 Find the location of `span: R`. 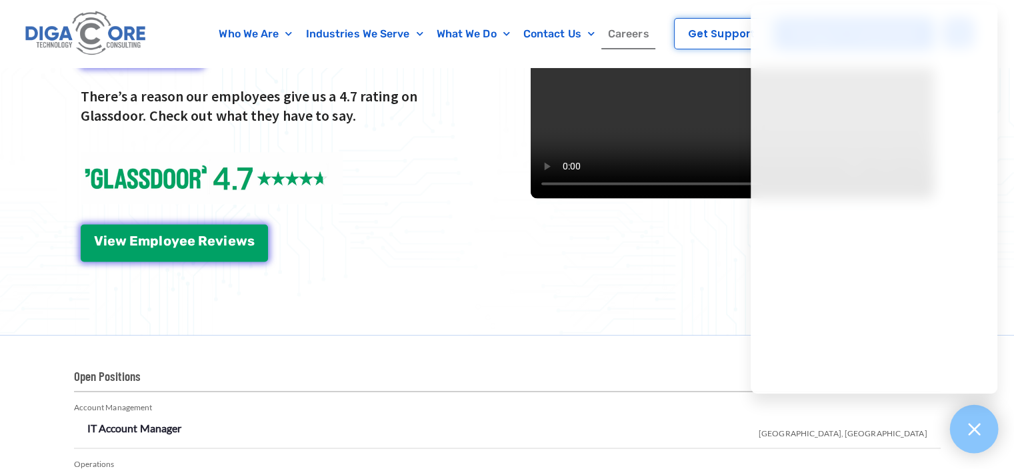

span: R is located at coordinates (203, 241).